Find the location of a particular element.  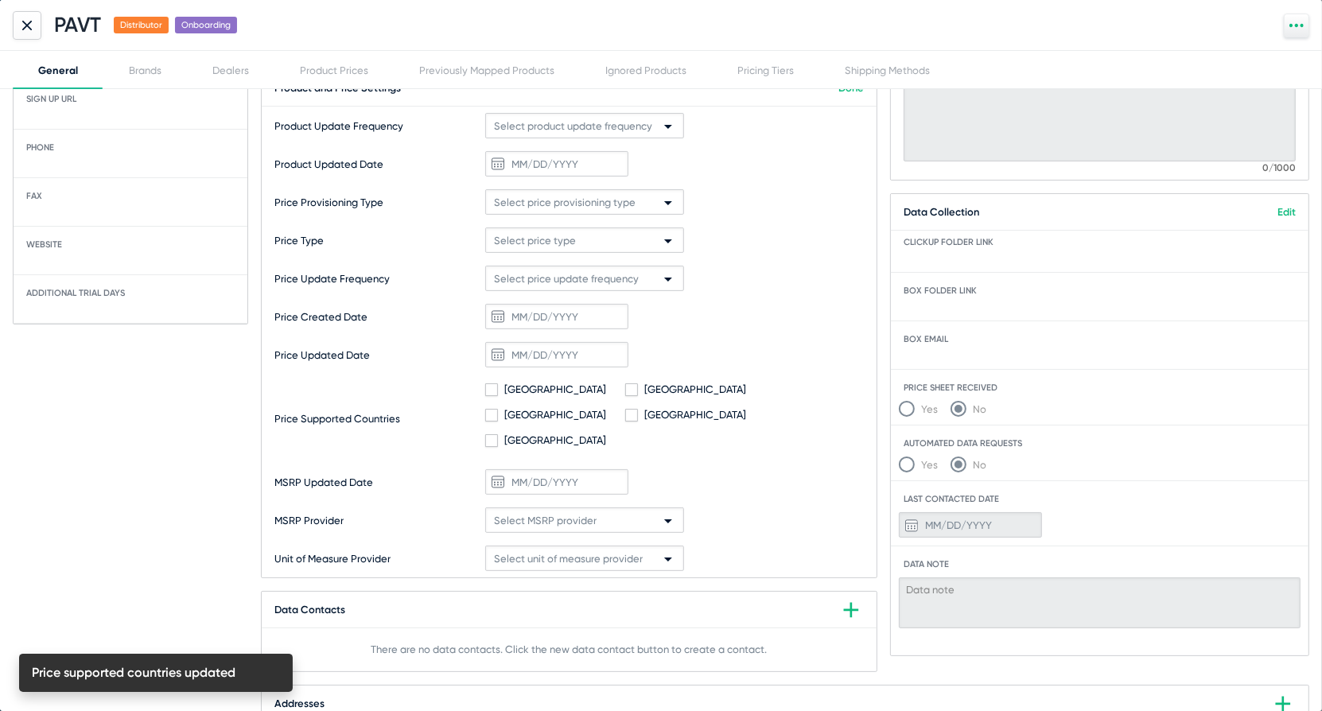

div: Pricing Tiers is located at coordinates (765, 70).